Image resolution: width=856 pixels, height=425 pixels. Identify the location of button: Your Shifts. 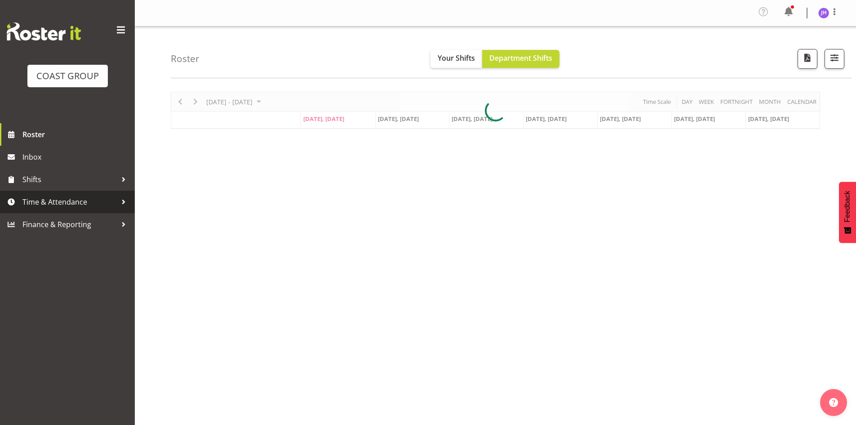
(456, 59).